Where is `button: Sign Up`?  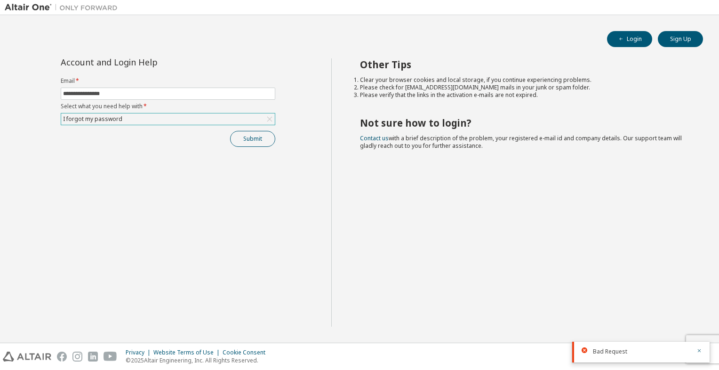
button: Sign Up is located at coordinates (681, 39).